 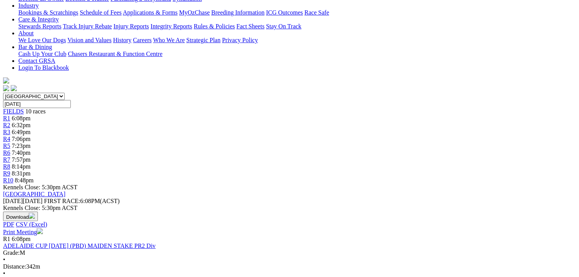 What do you see at coordinates (240, 40) in the screenshot?
I see `a: Privacy Policy` at bounding box center [240, 40].